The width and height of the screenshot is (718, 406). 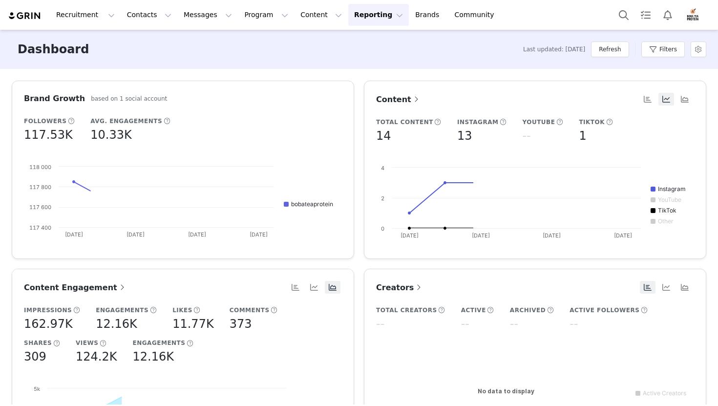 I want to click on h5: Archived, so click(x=528, y=310).